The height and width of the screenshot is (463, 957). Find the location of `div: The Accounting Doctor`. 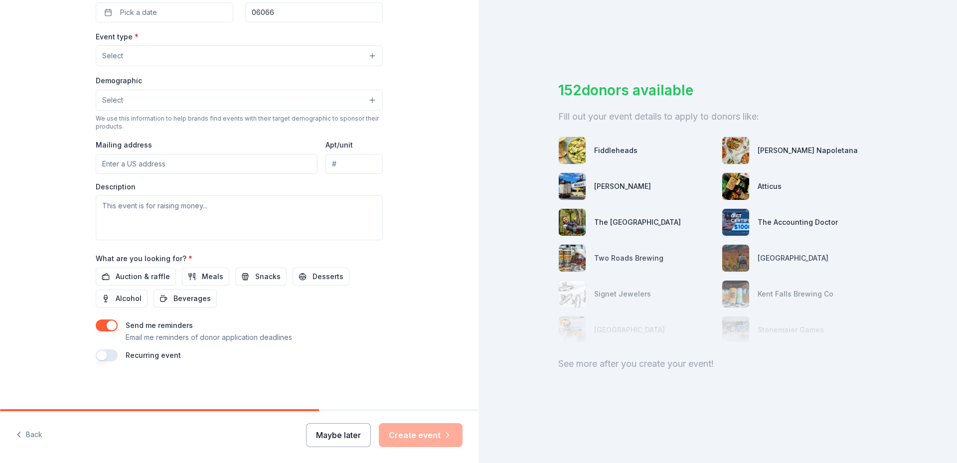

div: The Accounting Doctor is located at coordinates (797, 222).